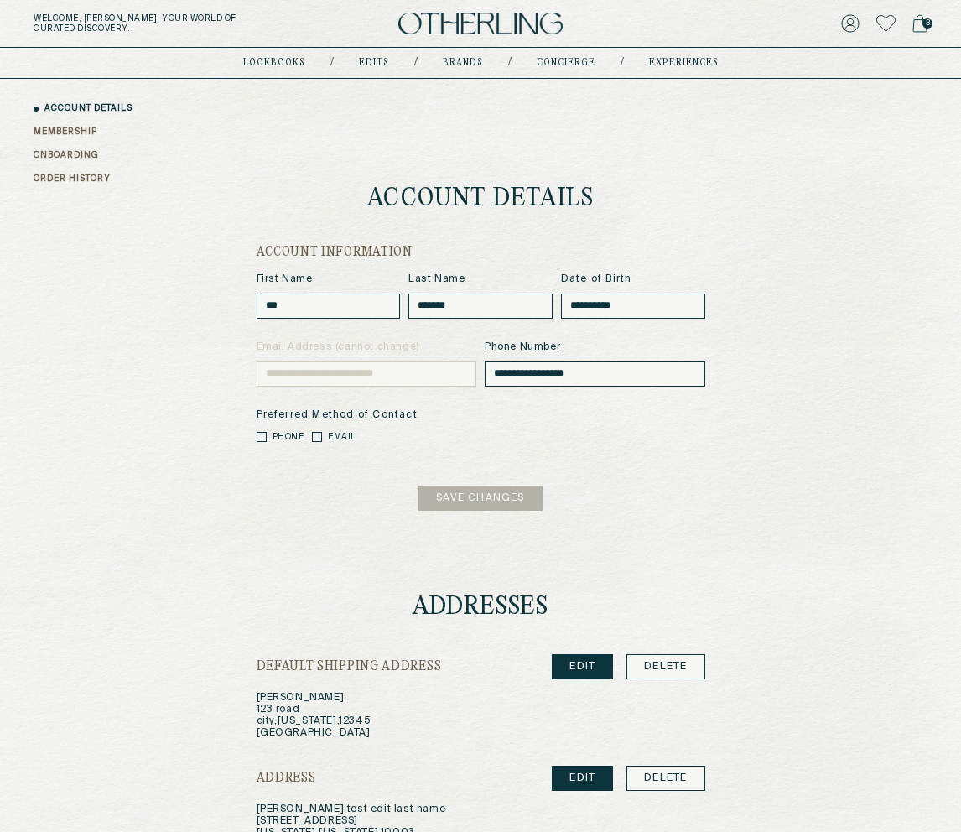 This screenshot has width=961, height=832. Describe the element at coordinates (274, 63) in the screenshot. I see `a: lookbooks` at that location.